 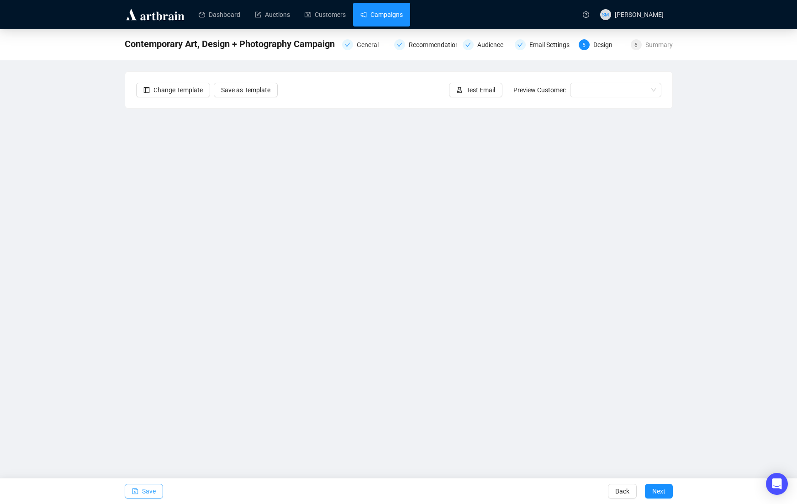 I want to click on span: Preview Customer:, so click(x=540, y=90).